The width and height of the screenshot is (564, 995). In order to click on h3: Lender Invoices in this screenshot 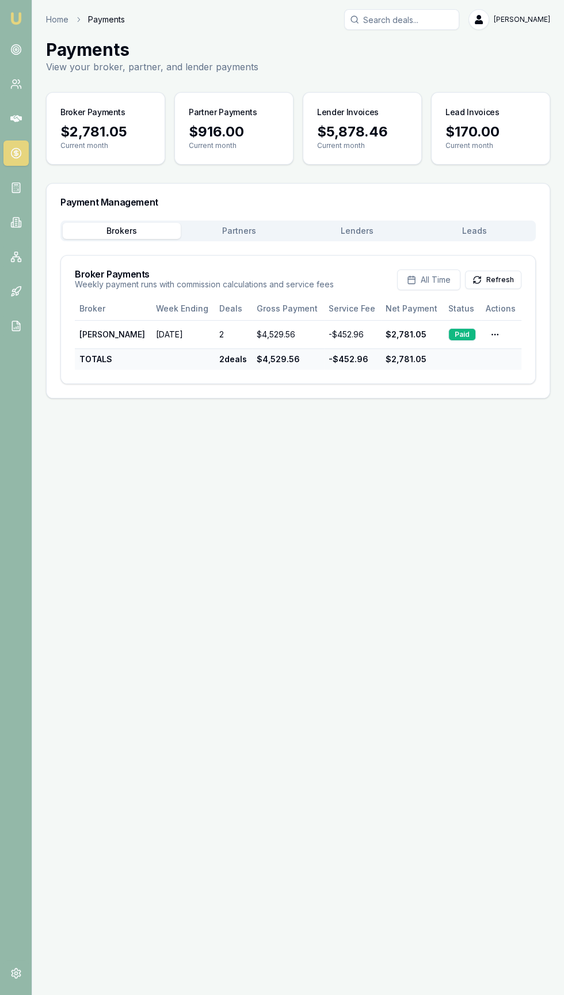, I will do `click(348, 112)`.